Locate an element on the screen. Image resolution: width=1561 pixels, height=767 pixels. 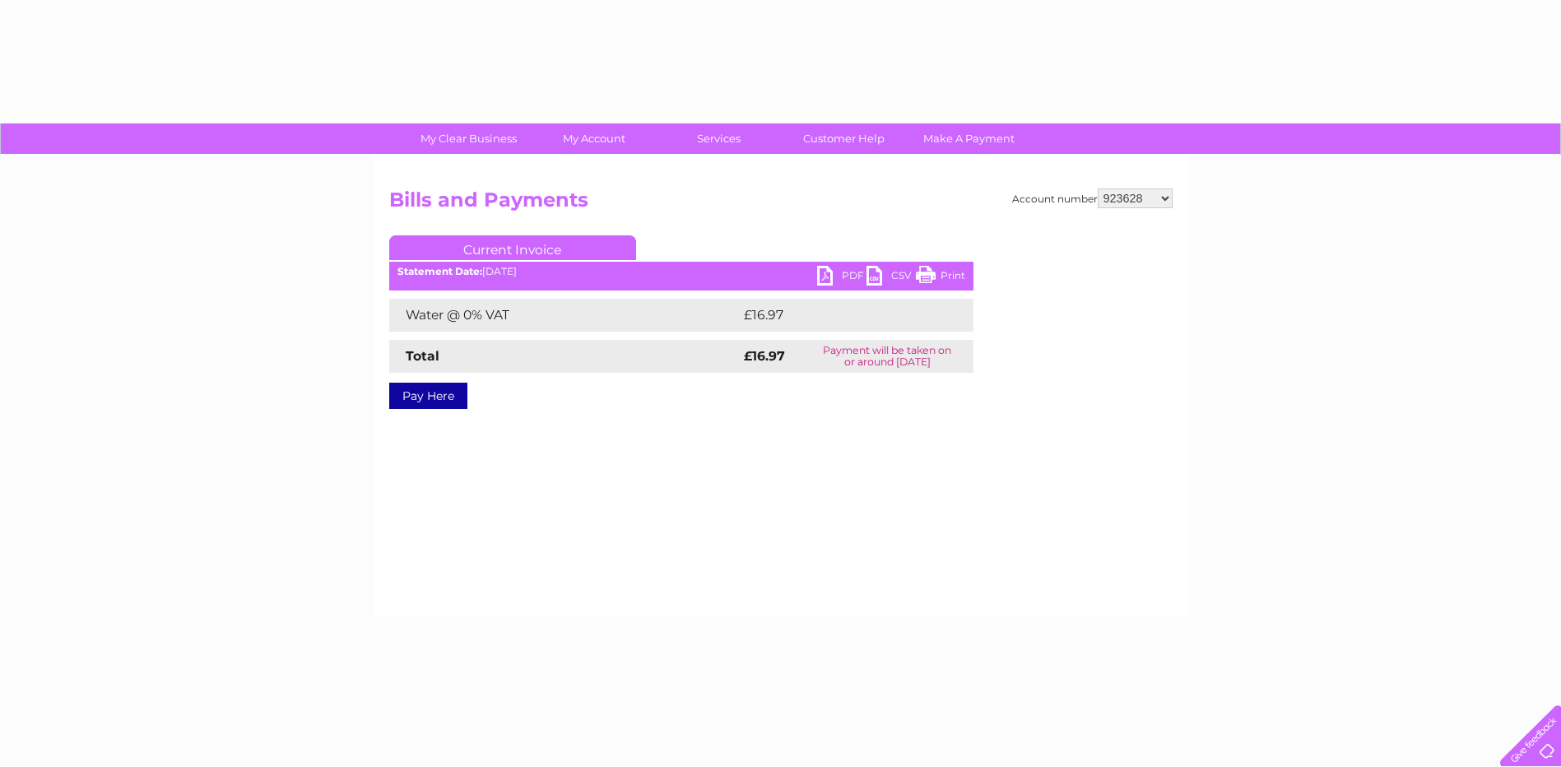
a: Services is located at coordinates (719, 138).